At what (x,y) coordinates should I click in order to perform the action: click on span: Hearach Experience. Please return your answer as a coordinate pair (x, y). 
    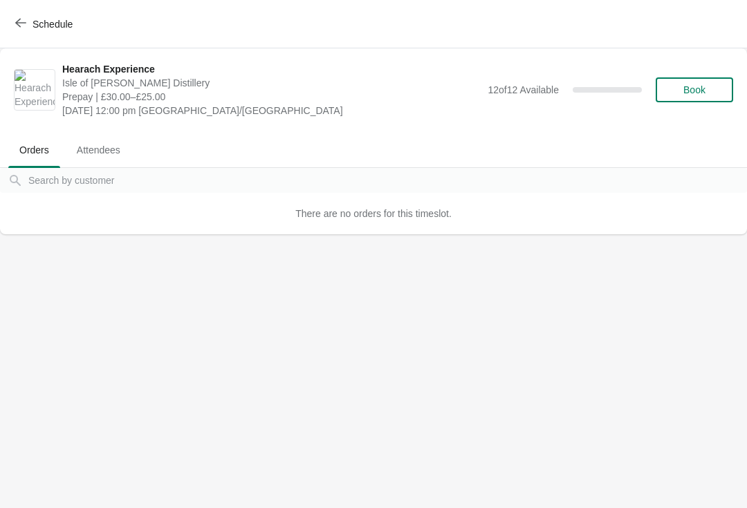
    Looking at the image, I should click on (271, 69).